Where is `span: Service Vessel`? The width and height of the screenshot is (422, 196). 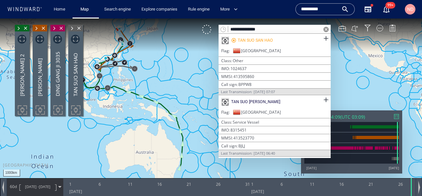
span: Service Vessel is located at coordinates (246, 103).